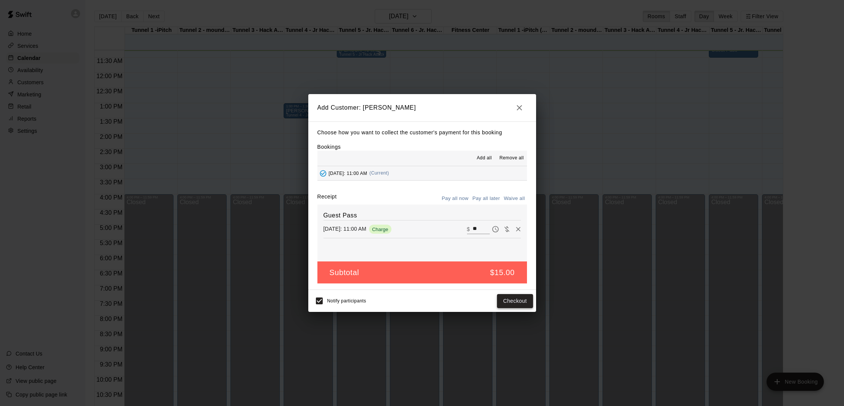  I want to click on button: Add all, so click(484, 158).